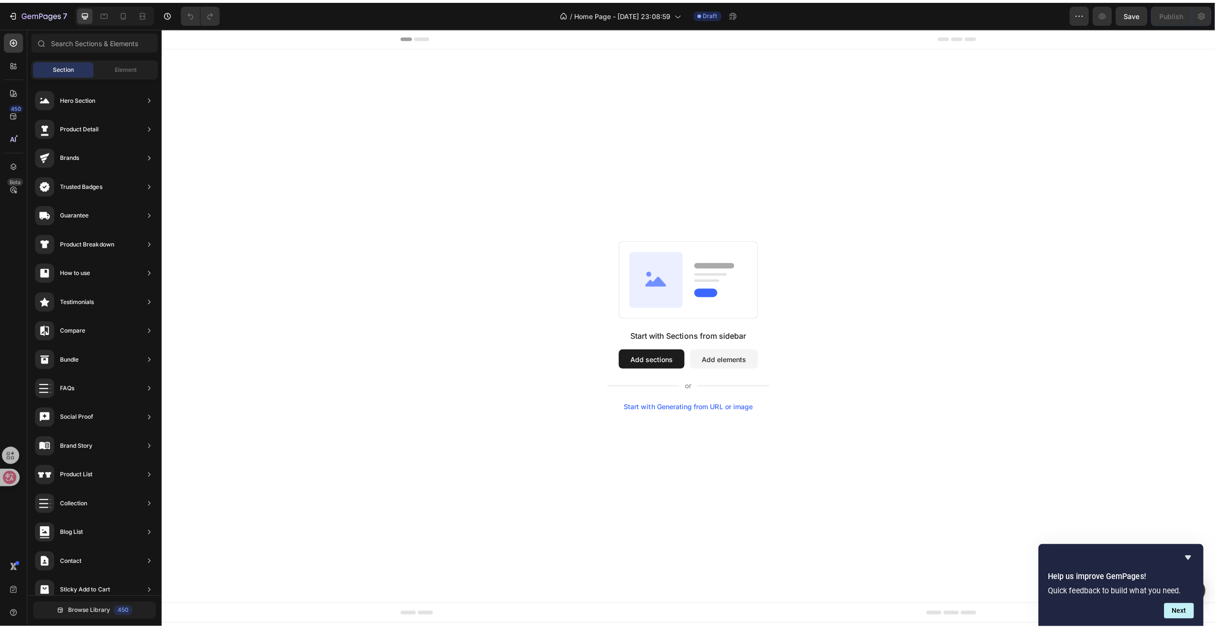 Image resolution: width=1215 pixels, height=629 pixels. I want to click on div: Brand Story, so click(76, 440).